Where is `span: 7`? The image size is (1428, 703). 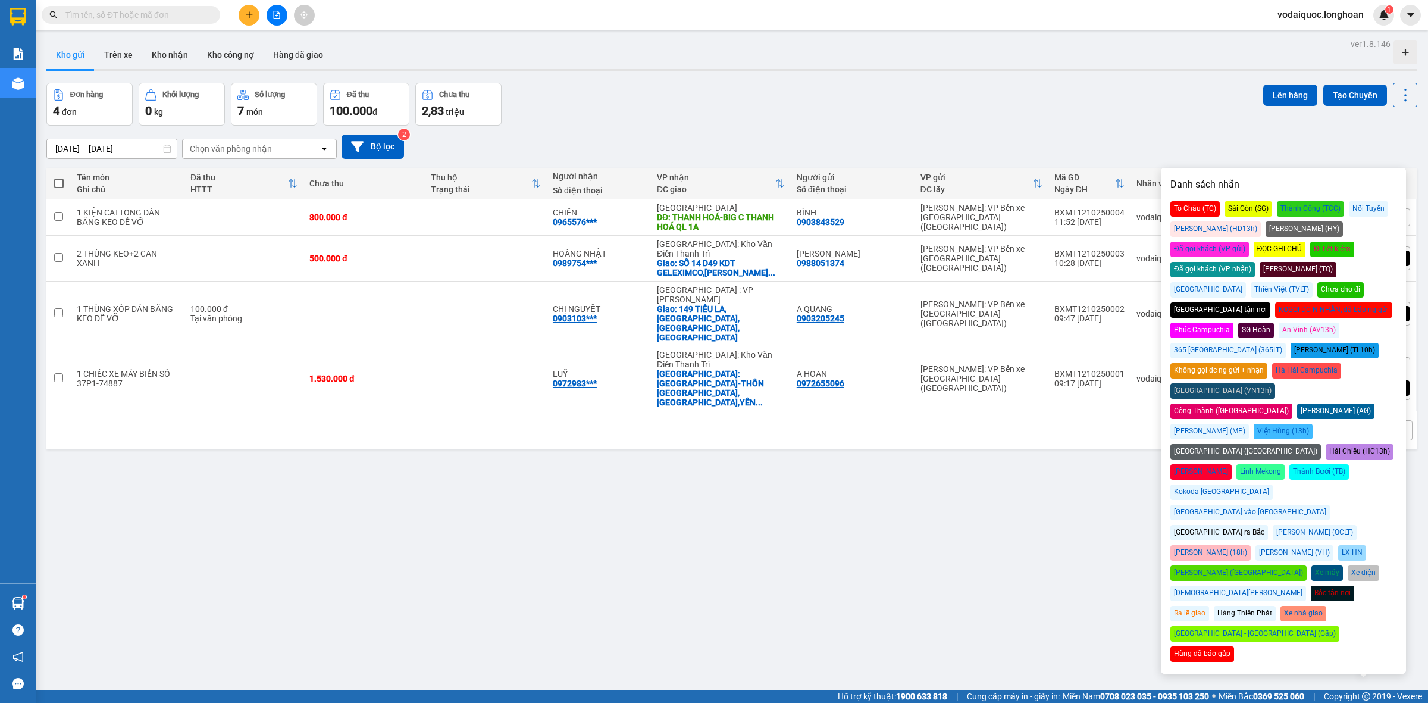 span: 7 is located at coordinates (240, 111).